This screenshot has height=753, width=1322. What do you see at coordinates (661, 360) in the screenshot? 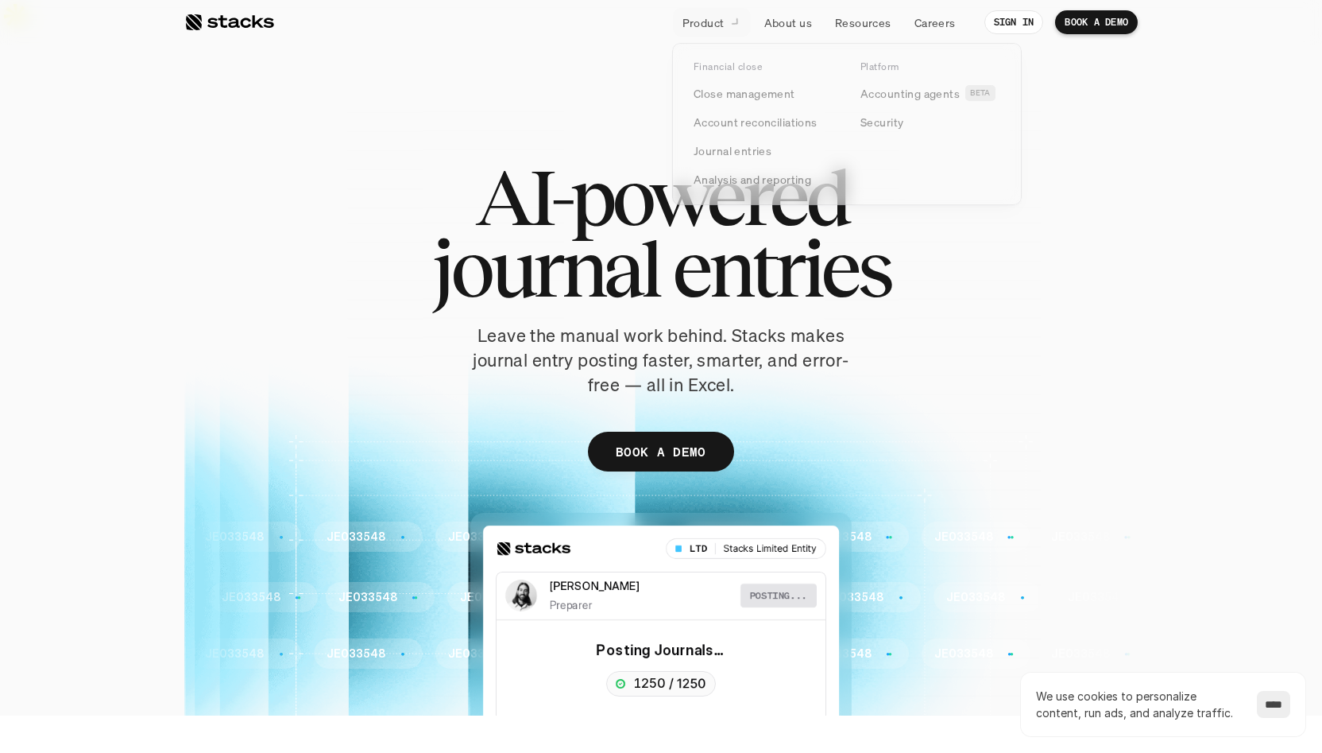
I see `p: Leave the manual work behind. Stacks makes journal entry posting faster, smarter, and error-free ...` at bounding box center [661, 360].